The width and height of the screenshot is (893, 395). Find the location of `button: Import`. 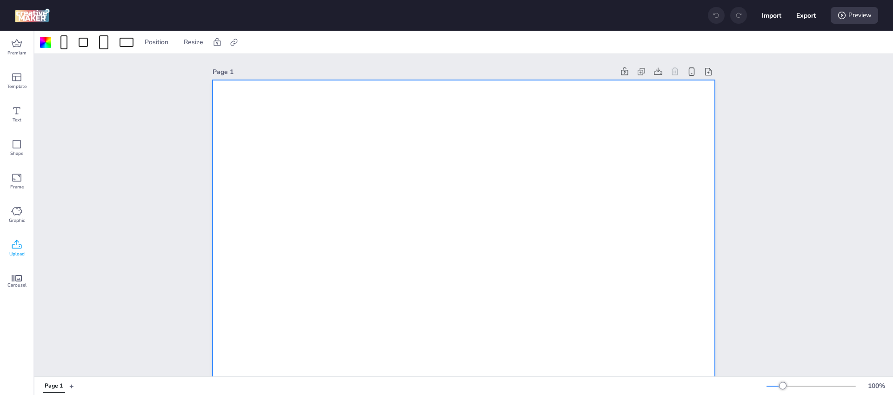

button: Import is located at coordinates (772, 15).